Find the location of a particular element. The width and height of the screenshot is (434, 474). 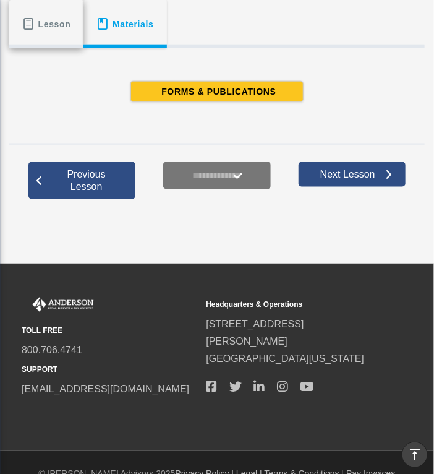

span: Previous Lesson is located at coordinates (87, 181).